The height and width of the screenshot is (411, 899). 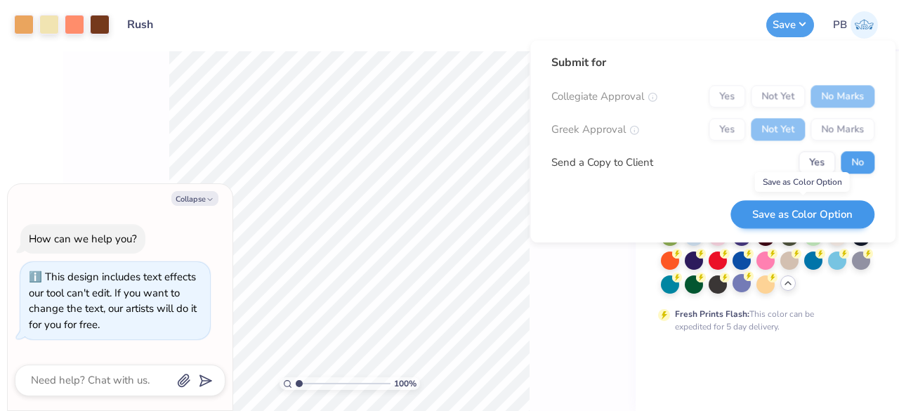 What do you see at coordinates (194, 198) in the screenshot?
I see `button: Collapse` at bounding box center [194, 198].